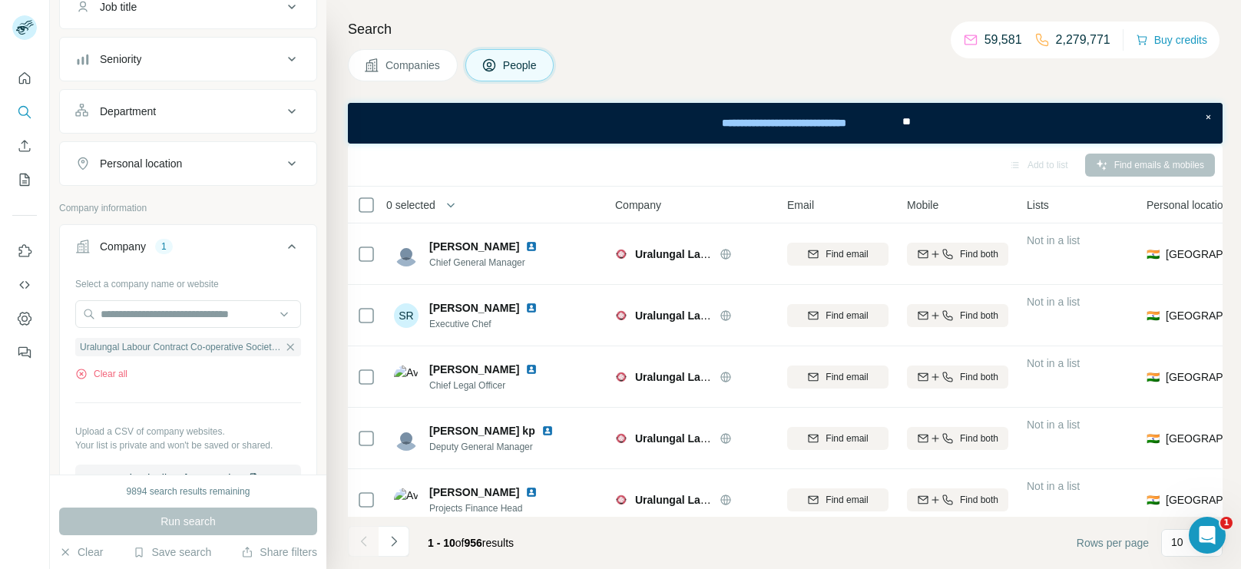  Describe the element at coordinates (1082, 40) in the screenshot. I see `p: 2,279,771` at that location.